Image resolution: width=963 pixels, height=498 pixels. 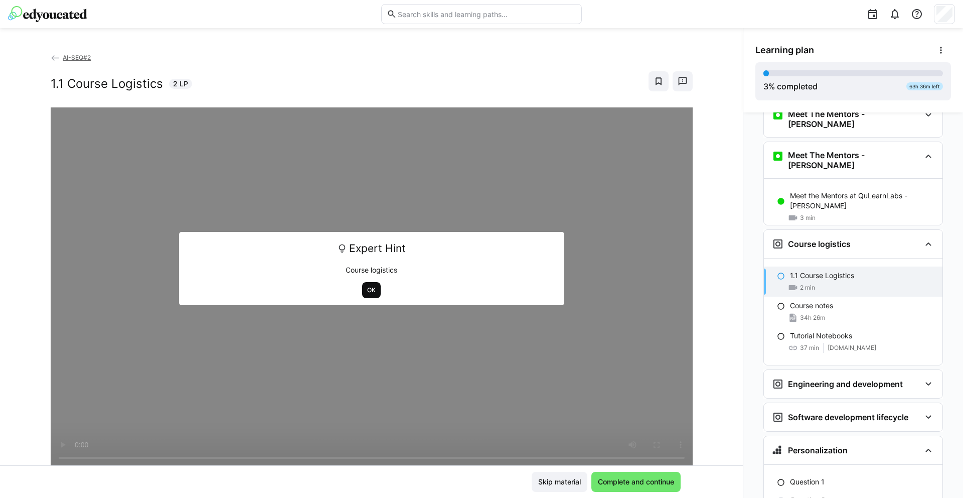 I want to click on span: AI-SEQ#2, so click(x=77, y=57).